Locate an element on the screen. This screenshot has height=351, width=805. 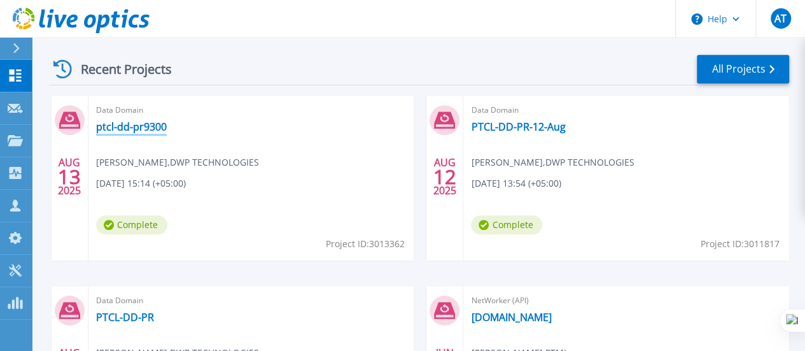
div: Recent Projects is located at coordinates (119, 69).